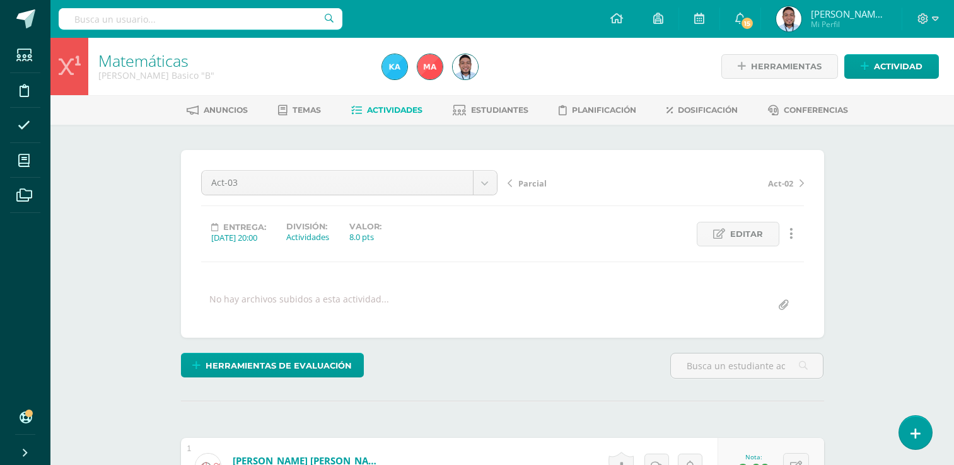  I want to click on a: Planificación, so click(597, 110).